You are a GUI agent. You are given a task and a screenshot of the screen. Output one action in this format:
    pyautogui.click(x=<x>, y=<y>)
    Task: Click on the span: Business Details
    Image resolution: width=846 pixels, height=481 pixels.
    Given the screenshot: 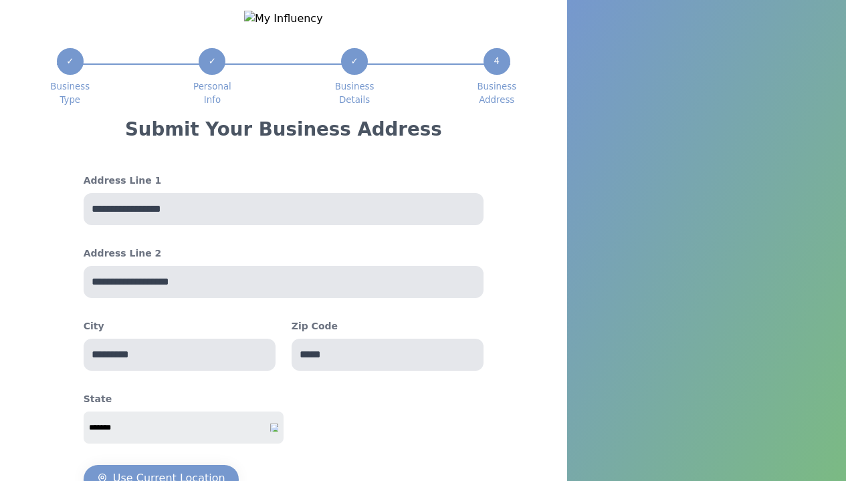 What is the action you would take?
    pyautogui.click(x=354, y=94)
    